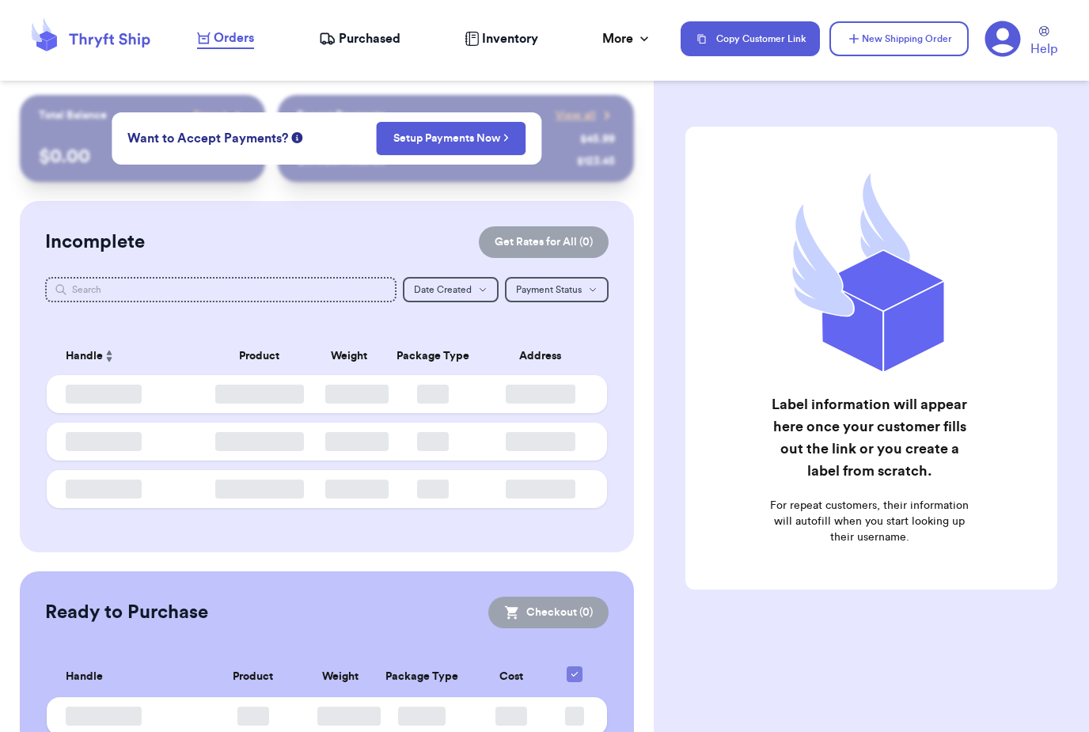  What do you see at coordinates (359, 39) in the screenshot?
I see `a: Purchased` at bounding box center [359, 39].